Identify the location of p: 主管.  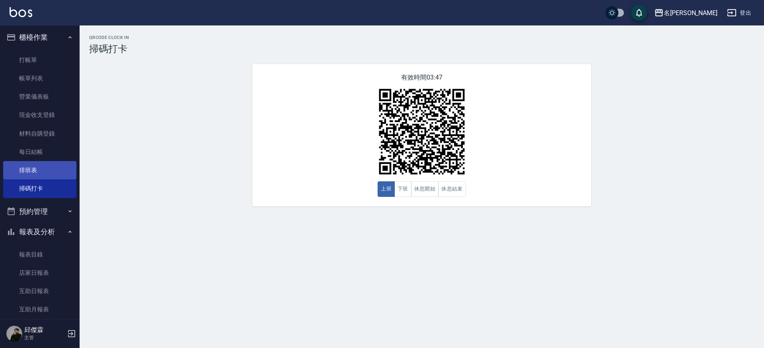
(45, 338).